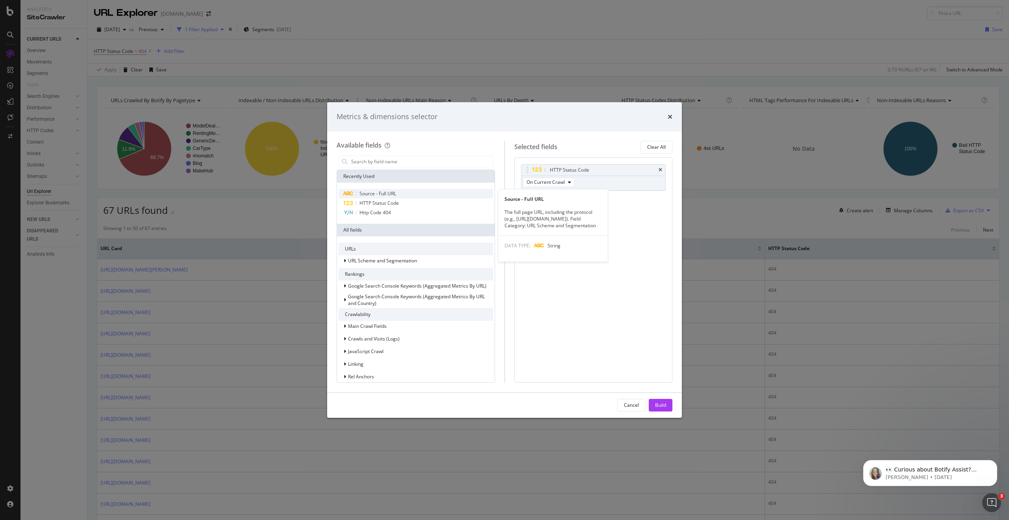  I want to click on div: • 57m ago, so click(101, 136).